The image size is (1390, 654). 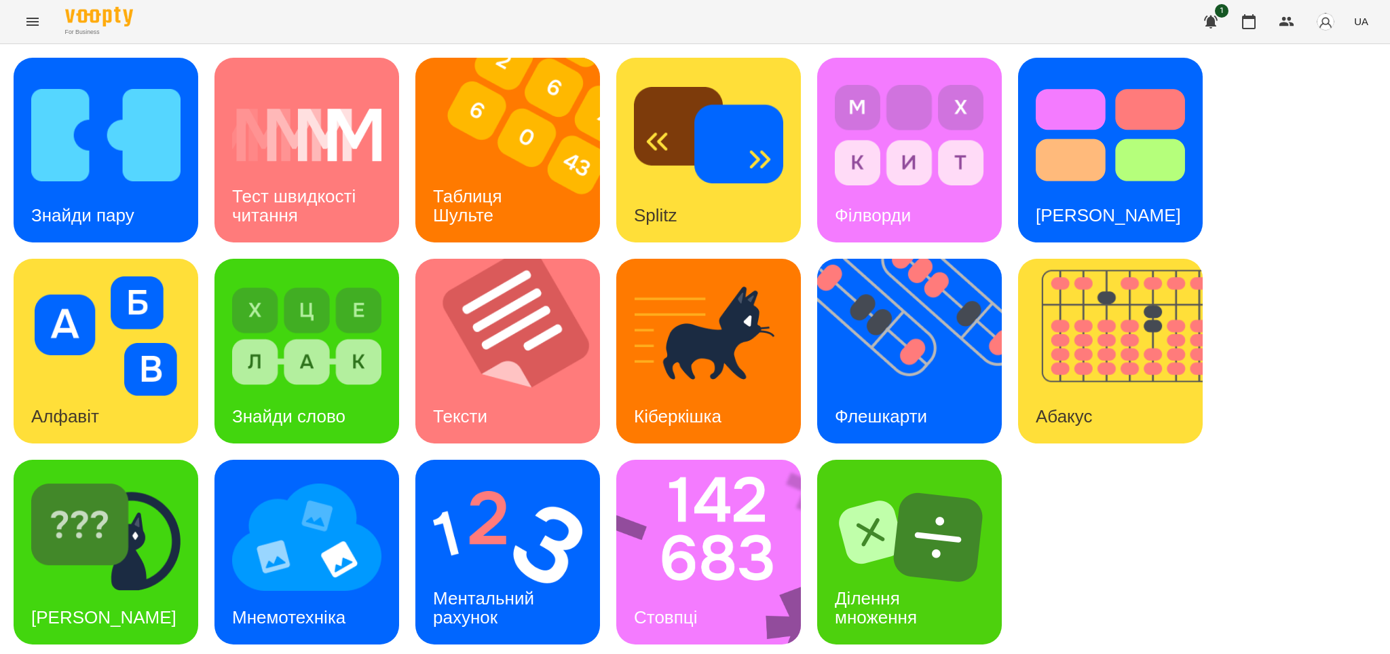 What do you see at coordinates (1361, 21) in the screenshot?
I see `span: UA` at bounding box center [1361, 21].